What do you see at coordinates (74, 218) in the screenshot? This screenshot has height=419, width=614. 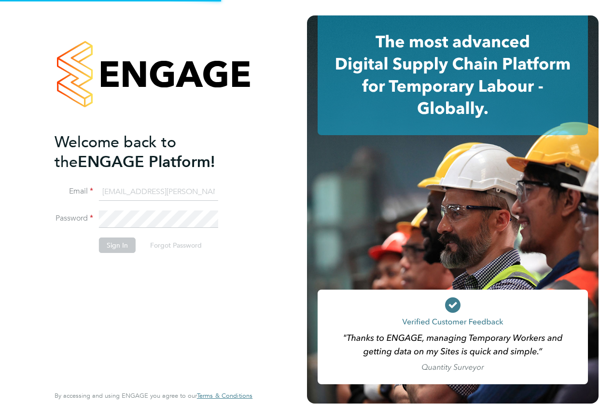 I see `label: Password` at bounding box center [74, 218].